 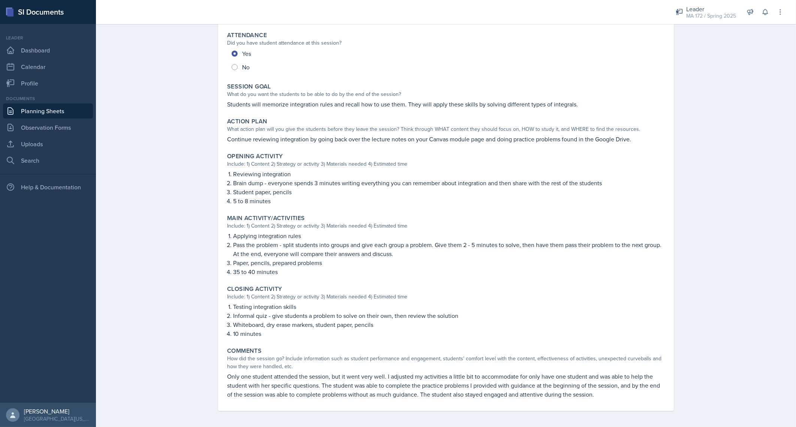 What do you see at coordinates (446, 139) in the screenshot?
I see `p: Continue reviewing integration by going back over the lecture notes on your Canvas module page an...` at bounding box center [446, 139].